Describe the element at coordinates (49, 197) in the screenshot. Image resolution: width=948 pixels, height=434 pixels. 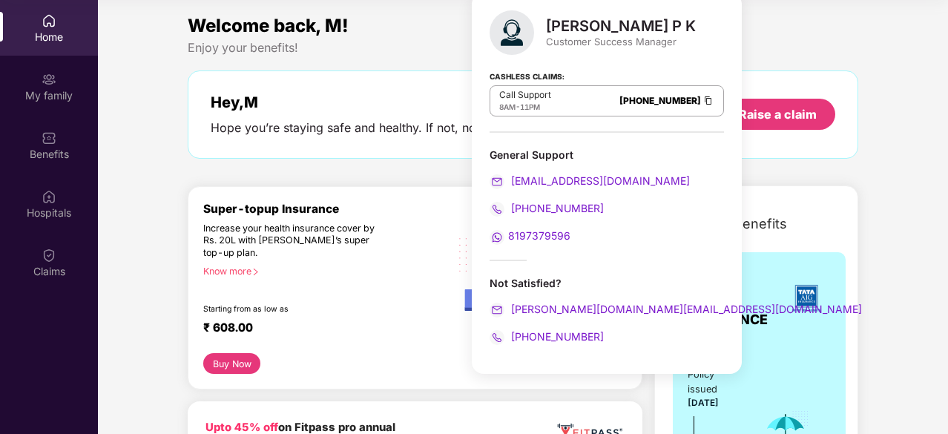
I see `img: svg+xml;base64,PHN2ZyBpZD0iSG9zcGl0YWxzIiB4bWxucz0iaHR0cDovL3d3dy53My5vcmcvMjAwMC9zdmciIHdpZHRoPS...` at that location.